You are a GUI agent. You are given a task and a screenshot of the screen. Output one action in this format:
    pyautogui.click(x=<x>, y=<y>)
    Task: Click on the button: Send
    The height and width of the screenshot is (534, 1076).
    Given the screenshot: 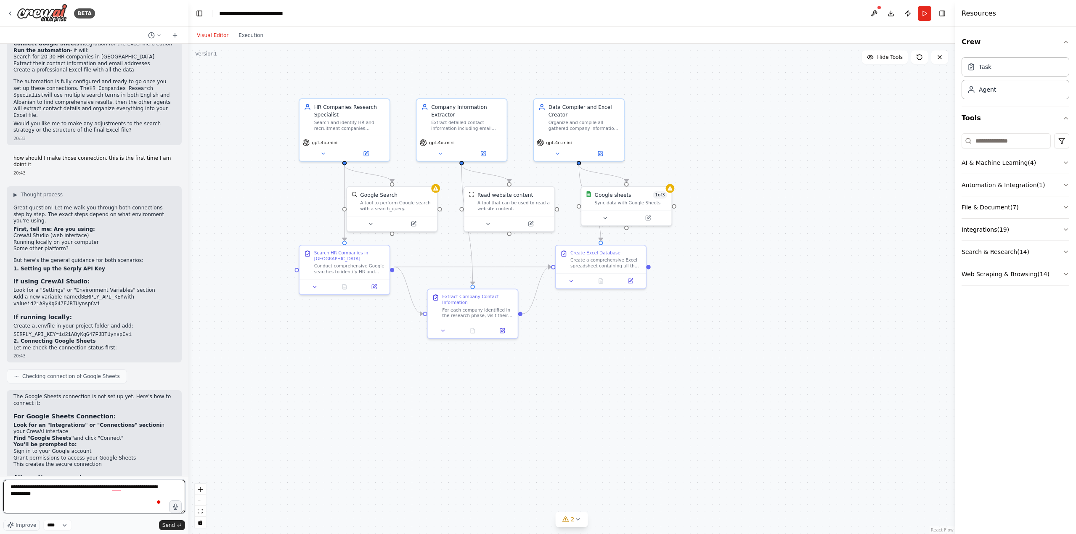 What is the action you would take?
    pyautogui.click(x=172, y=525)
    